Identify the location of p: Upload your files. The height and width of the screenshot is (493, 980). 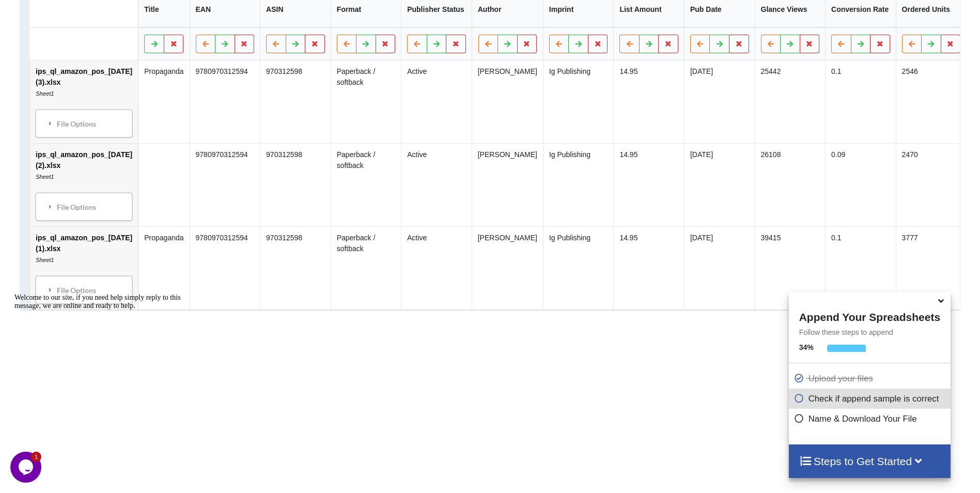
(871, 378).